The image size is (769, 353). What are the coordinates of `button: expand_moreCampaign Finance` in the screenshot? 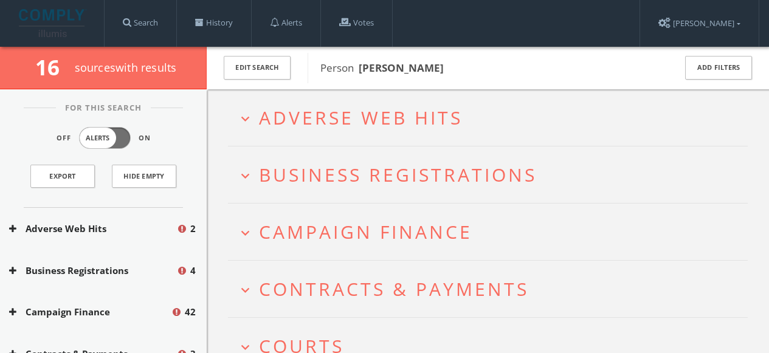 It's located at (493, 232).